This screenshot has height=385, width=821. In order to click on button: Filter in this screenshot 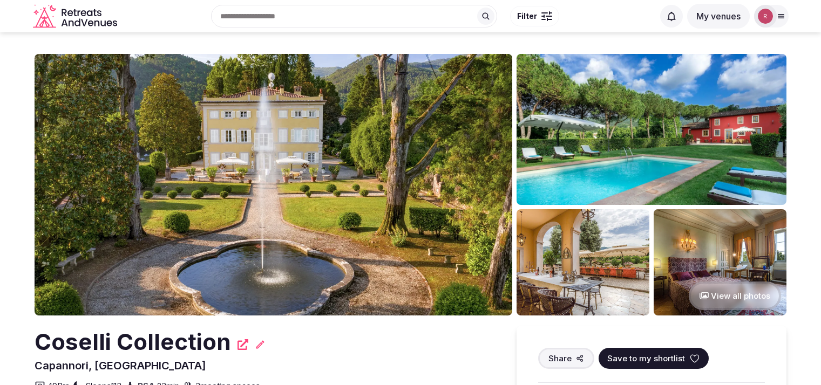, I will do `click(534, 16)`.